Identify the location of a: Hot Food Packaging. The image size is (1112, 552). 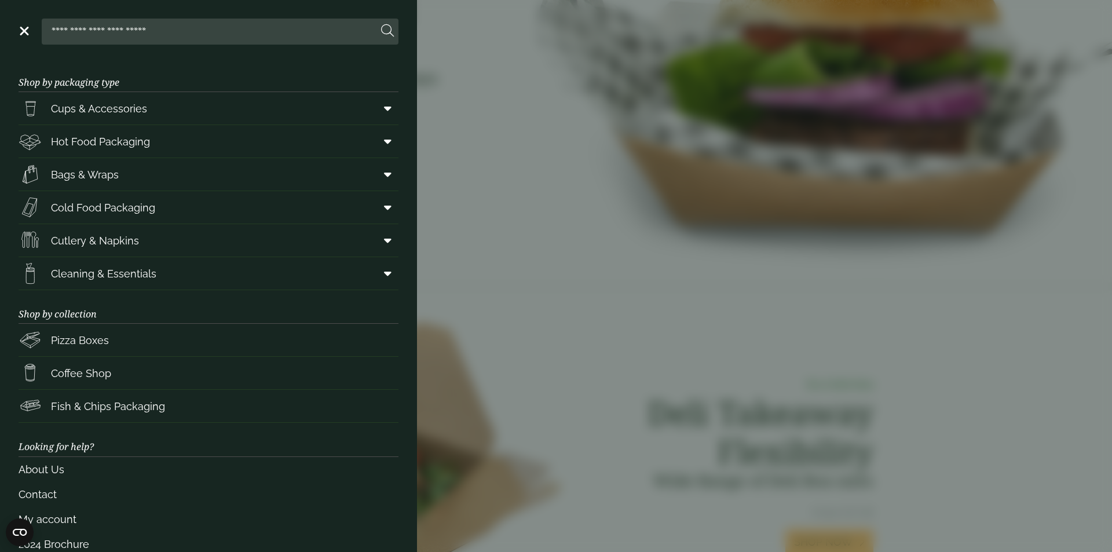
(208, 141).